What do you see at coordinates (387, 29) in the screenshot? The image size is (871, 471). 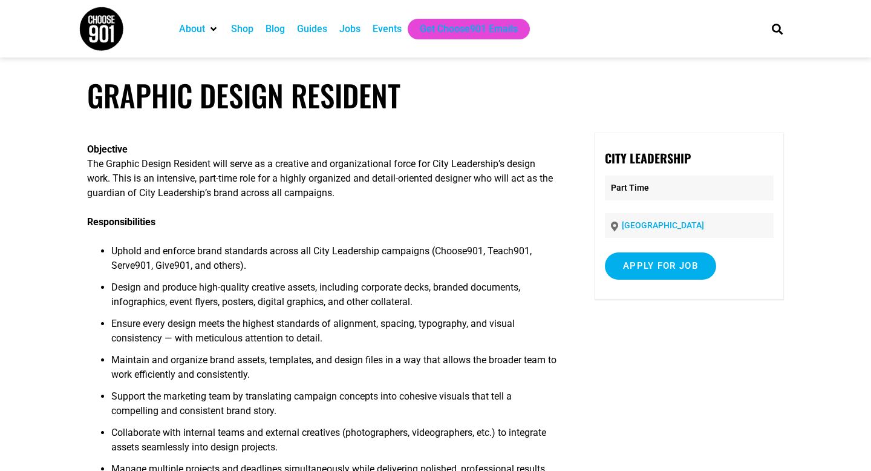 I see `a: Events` at bounding box center [387, 29].